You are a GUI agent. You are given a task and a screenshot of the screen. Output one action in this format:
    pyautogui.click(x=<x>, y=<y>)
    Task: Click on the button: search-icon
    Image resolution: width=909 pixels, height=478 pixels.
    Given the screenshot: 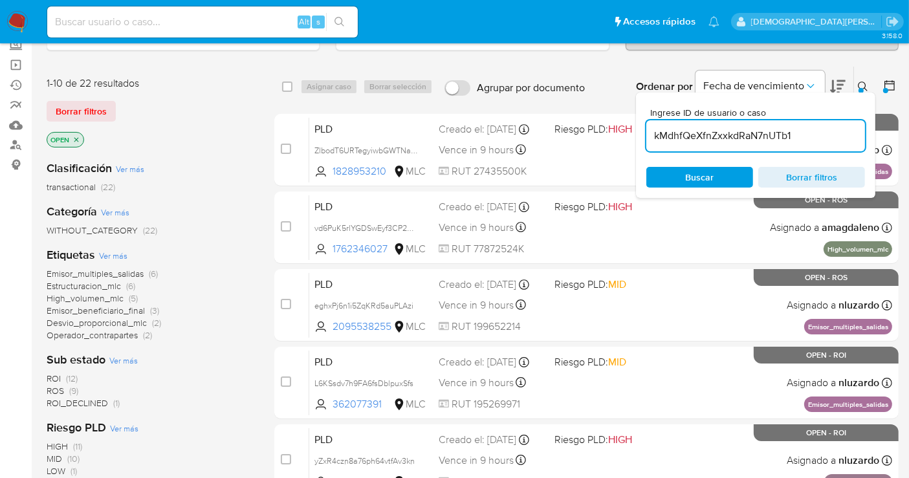 What is the action you would take?
    pyautogui.click(x=339, y=22)
    